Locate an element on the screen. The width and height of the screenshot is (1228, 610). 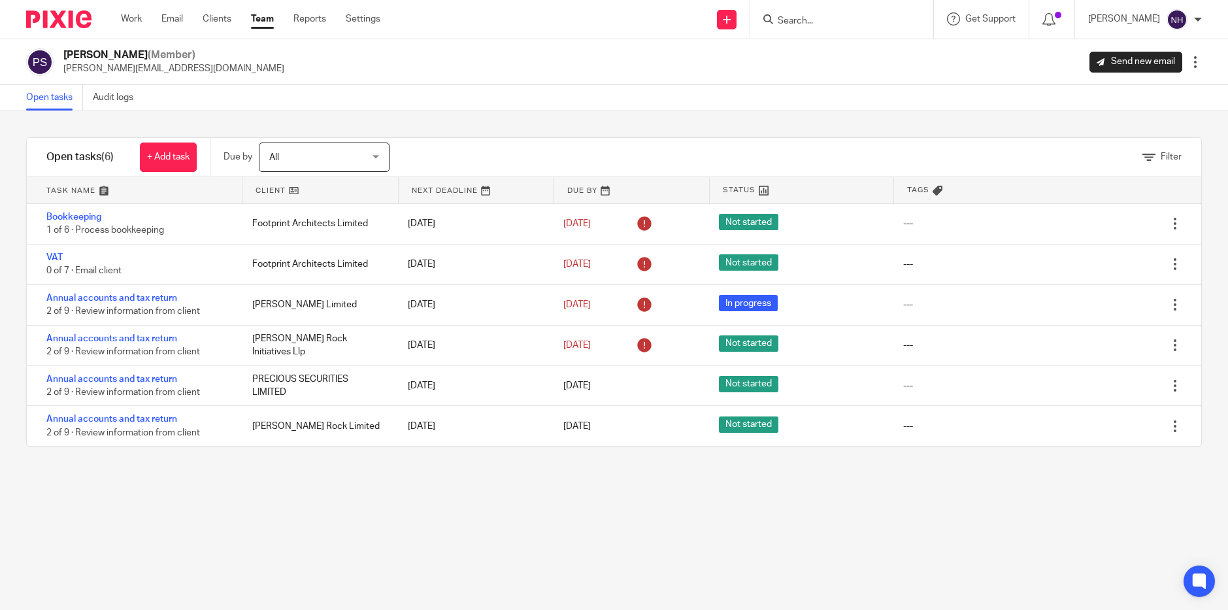
h1: Open tasks is located at coordinates (80, 157).